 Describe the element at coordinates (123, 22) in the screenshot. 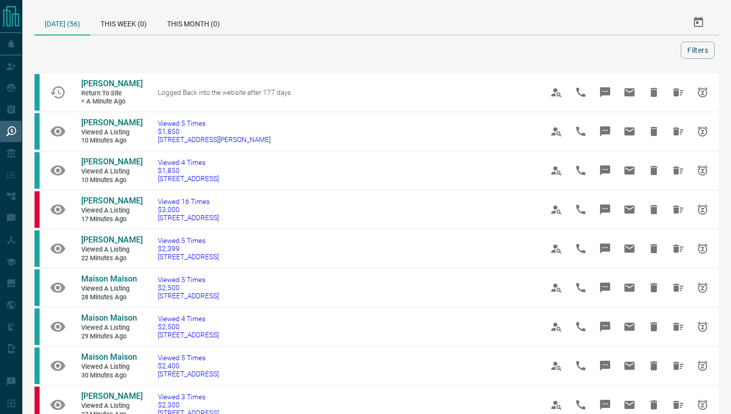

I see `div: This Week (0)` at that location.